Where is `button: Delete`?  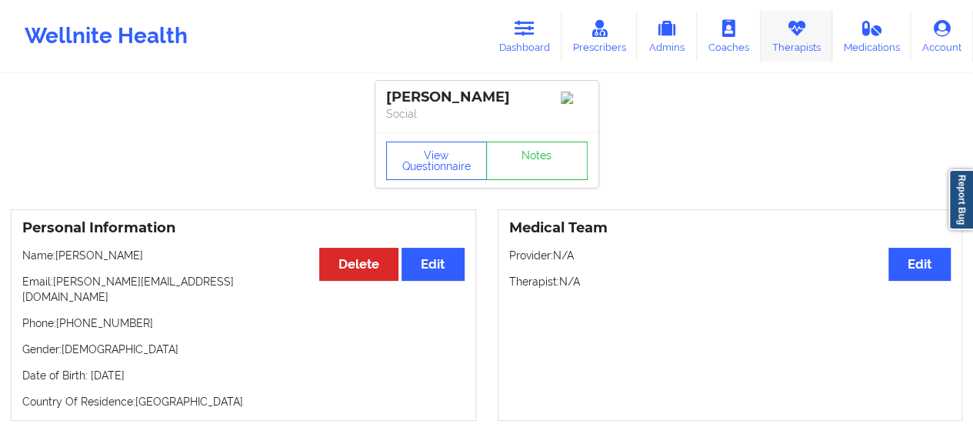
button: Delete is located at coordinates (359, 264).